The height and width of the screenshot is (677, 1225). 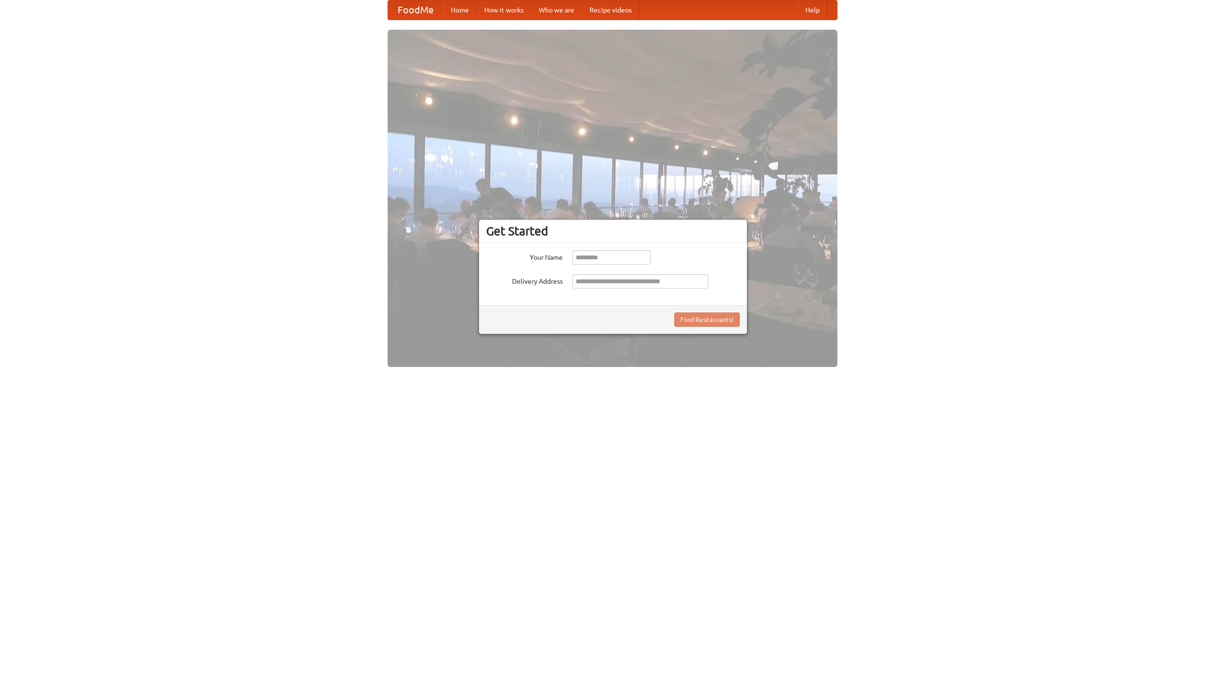 I want to click on a: Recipe videos, so click(x=611, y=10).